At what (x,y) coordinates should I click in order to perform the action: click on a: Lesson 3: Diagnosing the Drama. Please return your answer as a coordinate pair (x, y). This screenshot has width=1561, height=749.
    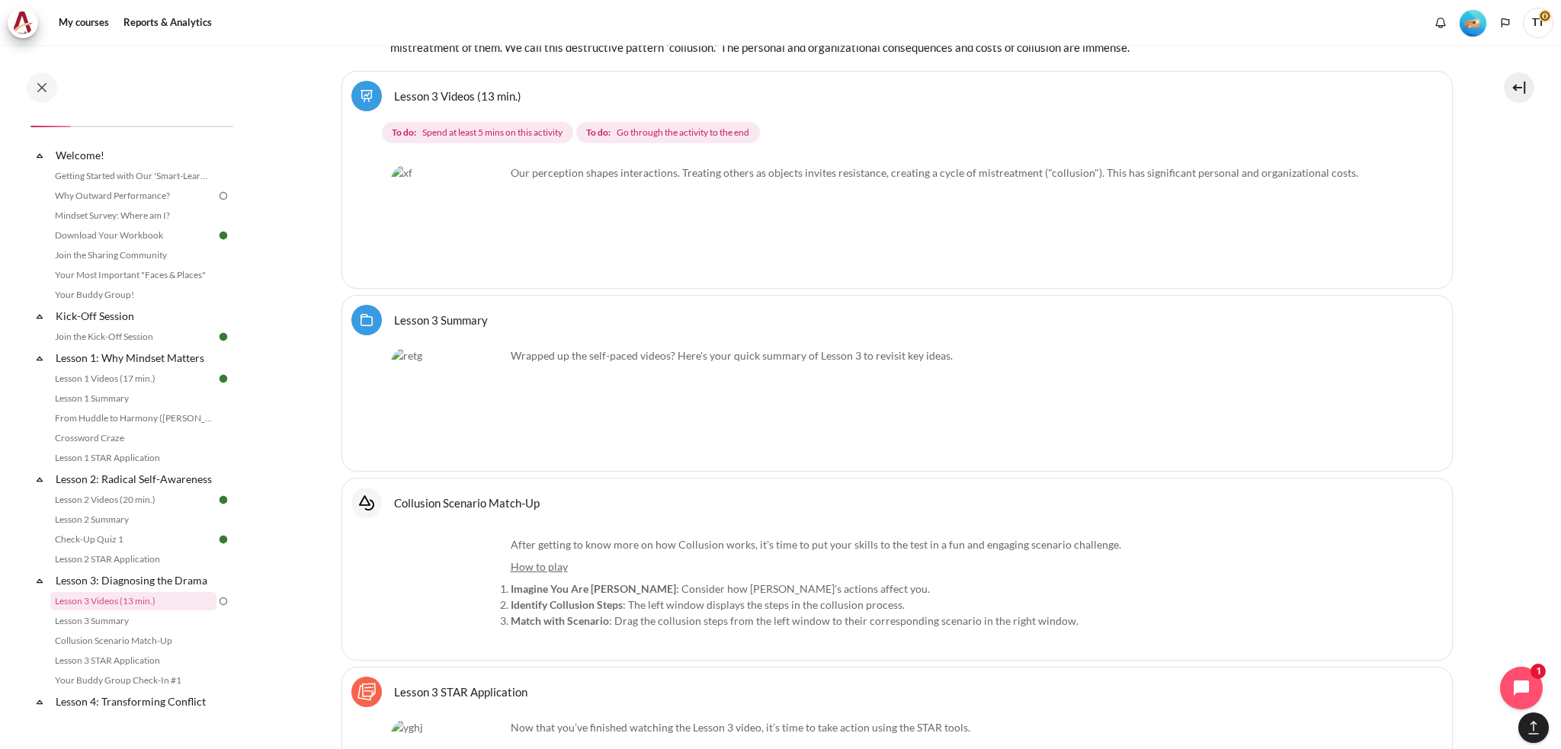
    Looking at the image, I should click on (135, 580).